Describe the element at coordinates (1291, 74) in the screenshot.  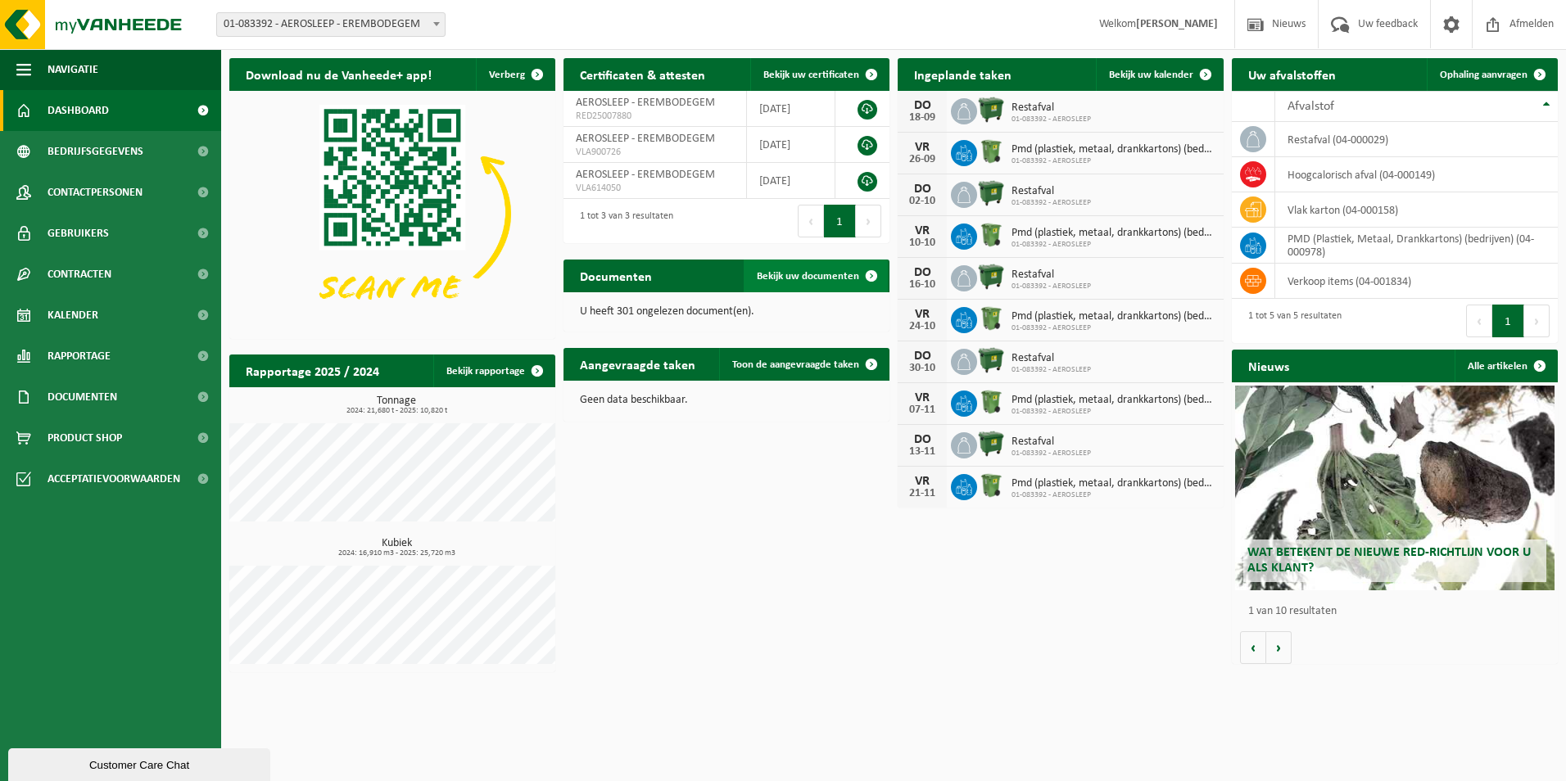
I see `h2: Uw afvalstoffen` at that location.